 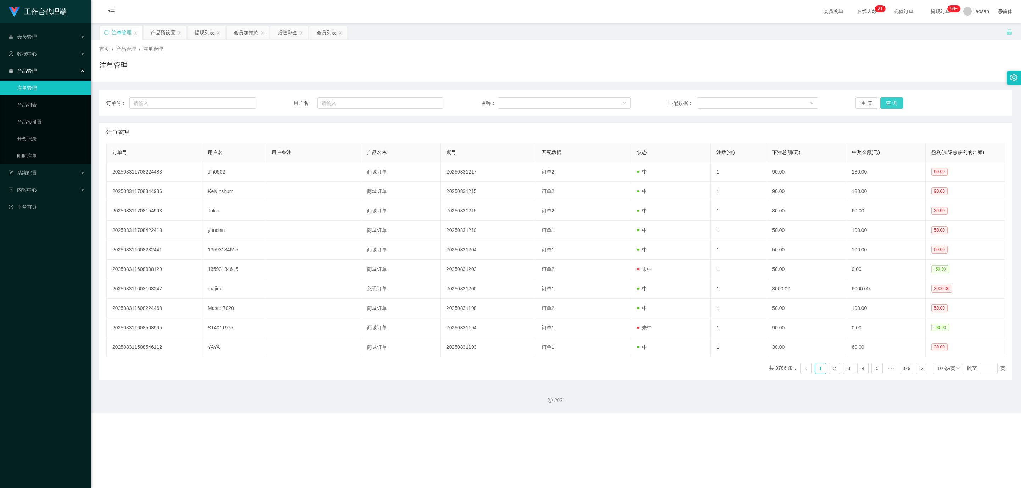 I want to click on span: 用户备注, so click(x=281, y=152).